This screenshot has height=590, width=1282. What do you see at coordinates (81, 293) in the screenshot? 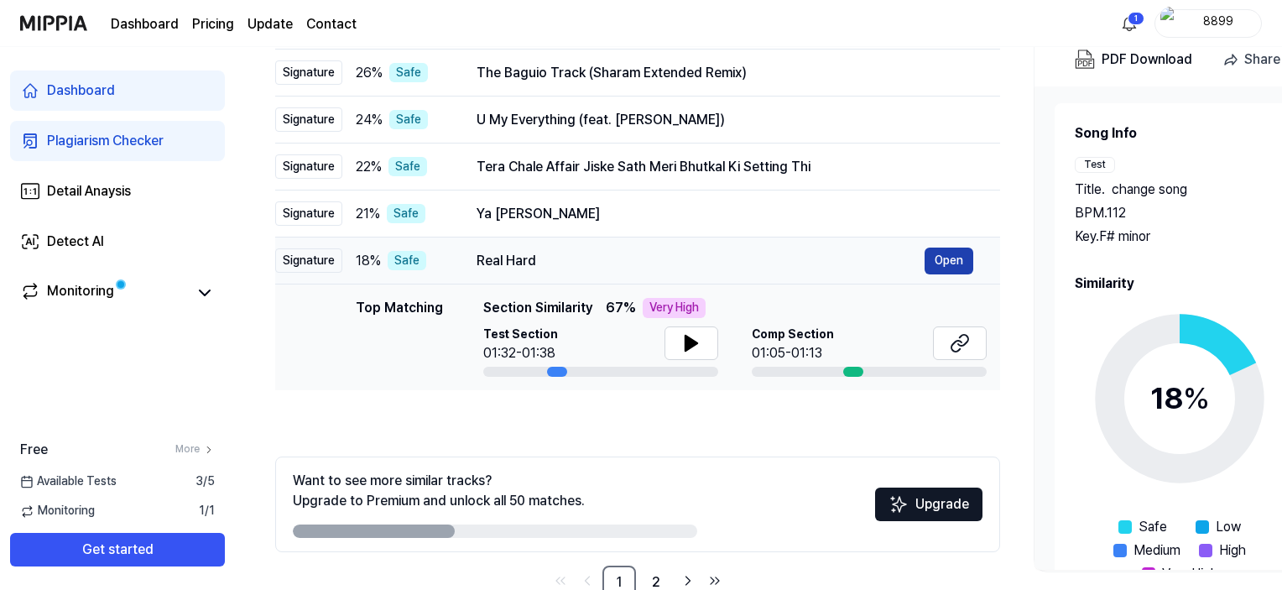
I see `div: Monitoring` at bounding box center [81, 293].